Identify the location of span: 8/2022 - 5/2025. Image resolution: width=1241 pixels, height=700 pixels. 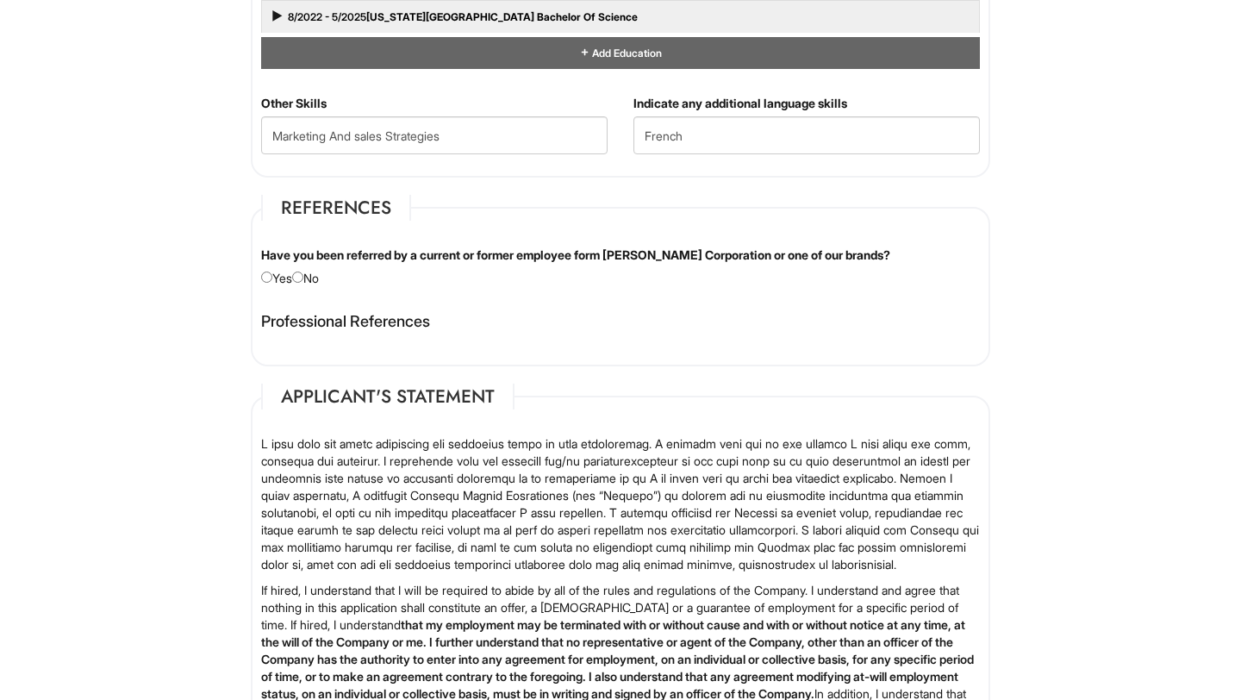
(326, 16).